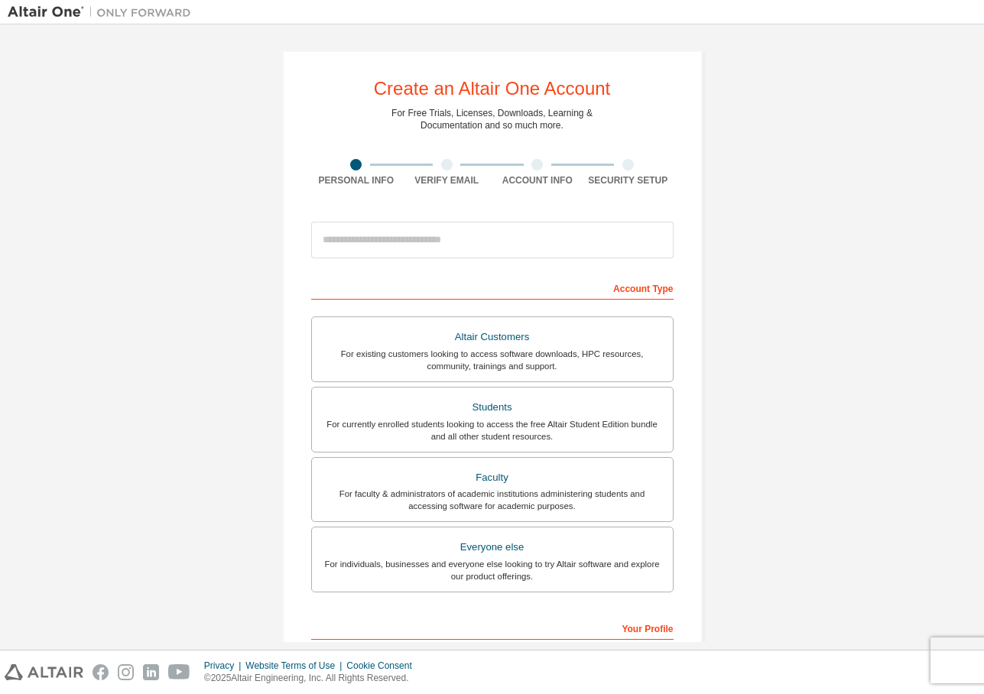 The height and width of the screenshot is (694, 984). What do you see at coordinates (538, 180) in the screenshot?
I see `div: Account Info` at bounding box center [538, 180].